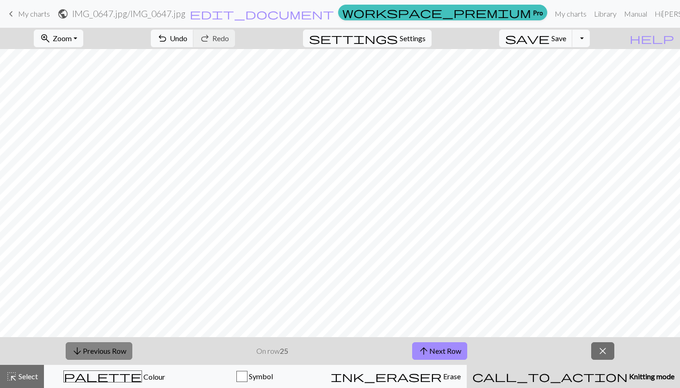  Describe the element at coordinates (443, 12) in the screenshot. I see `a: Pro` at that location.